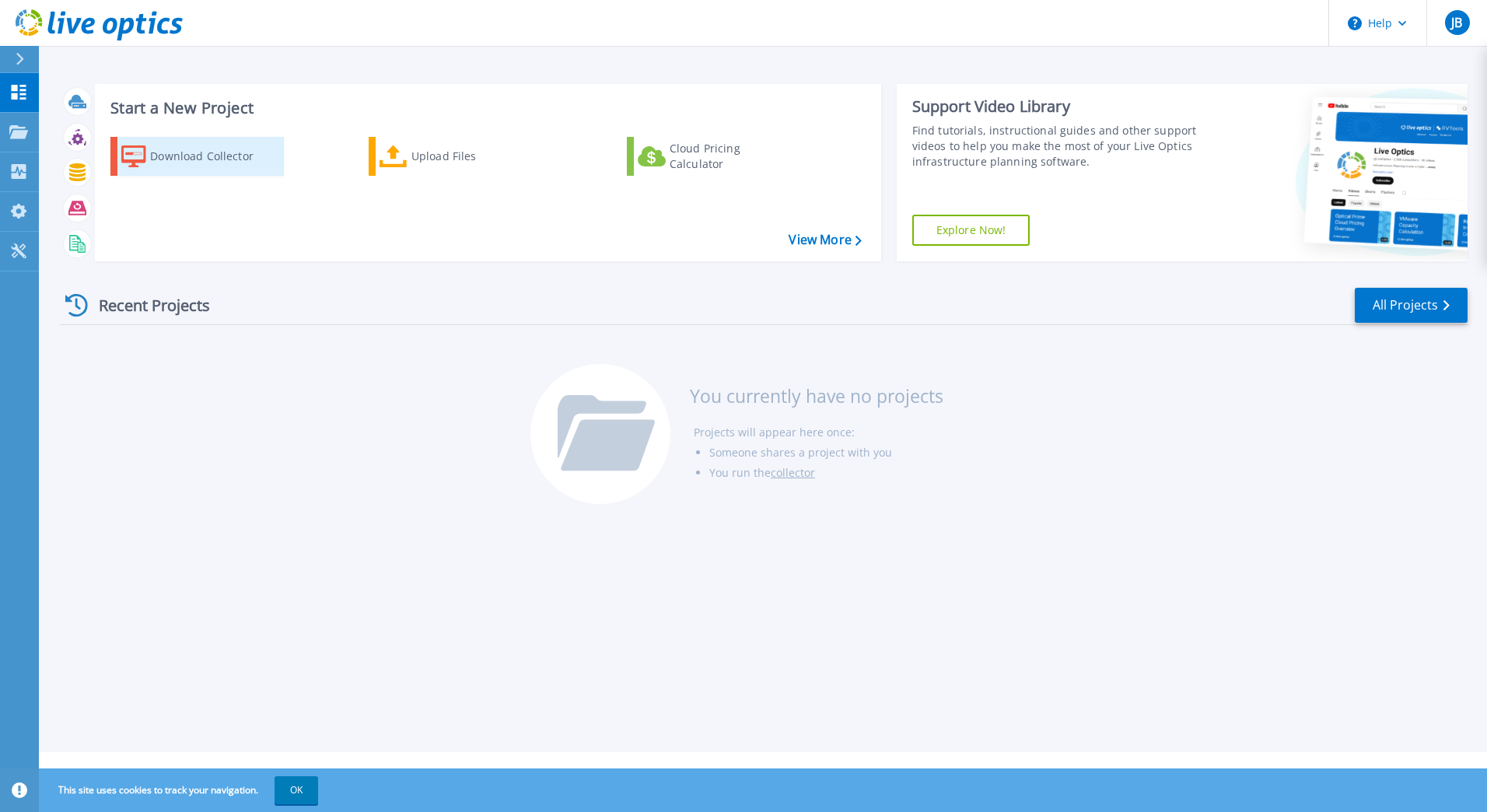 This screenshot has height=812, width=1487. I want to click on div: Support Video Library, so click(1057, 107).